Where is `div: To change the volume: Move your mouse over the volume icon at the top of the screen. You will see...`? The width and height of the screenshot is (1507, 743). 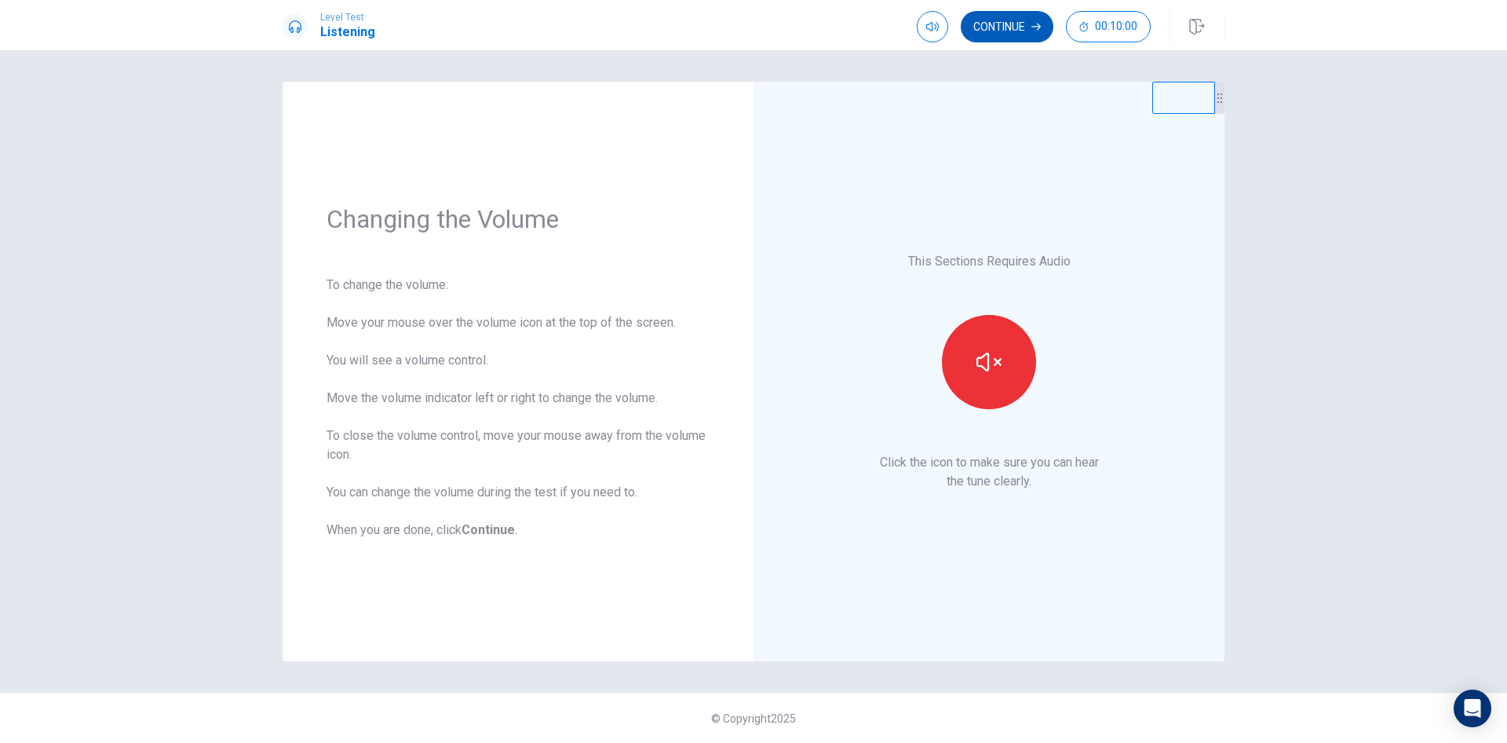 div: To change the volume: Move your mouse over the volume icon at the top of the screen. You will see... is located at coordinates (518, 407).